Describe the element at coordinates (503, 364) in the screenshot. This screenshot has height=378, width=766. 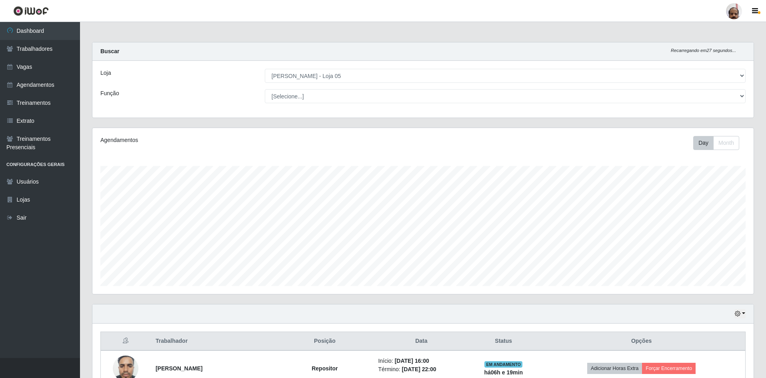
I see `span: EM ANDAMENTO` at that location.